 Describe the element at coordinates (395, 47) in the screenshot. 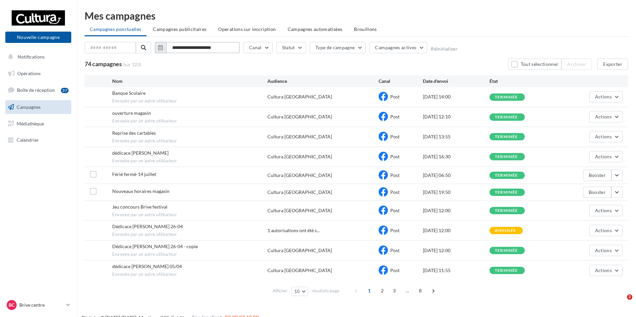

I see `span: Campagnes actives` at that location.